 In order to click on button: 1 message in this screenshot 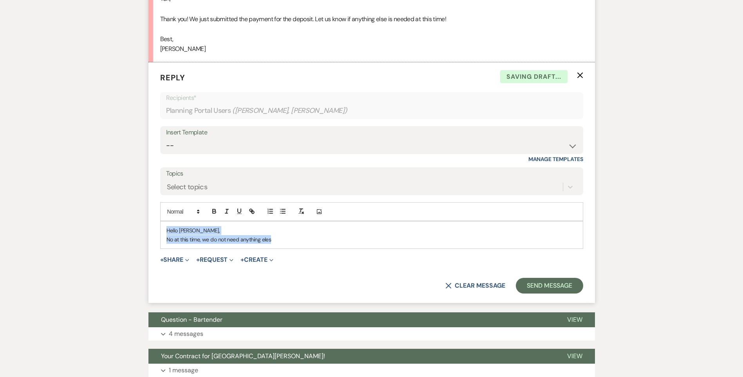, I will do `click(372, 370)`.